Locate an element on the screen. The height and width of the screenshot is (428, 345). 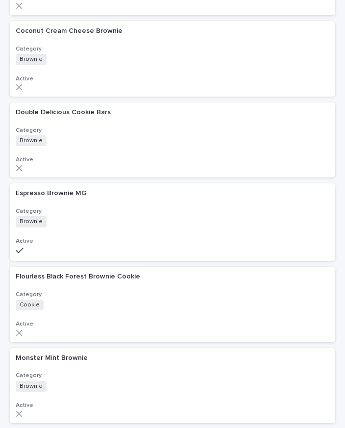
a: Monster Mint BrownieMonster Mint Brownie CategoryBrownieActive is located at coordinates (173, 386).